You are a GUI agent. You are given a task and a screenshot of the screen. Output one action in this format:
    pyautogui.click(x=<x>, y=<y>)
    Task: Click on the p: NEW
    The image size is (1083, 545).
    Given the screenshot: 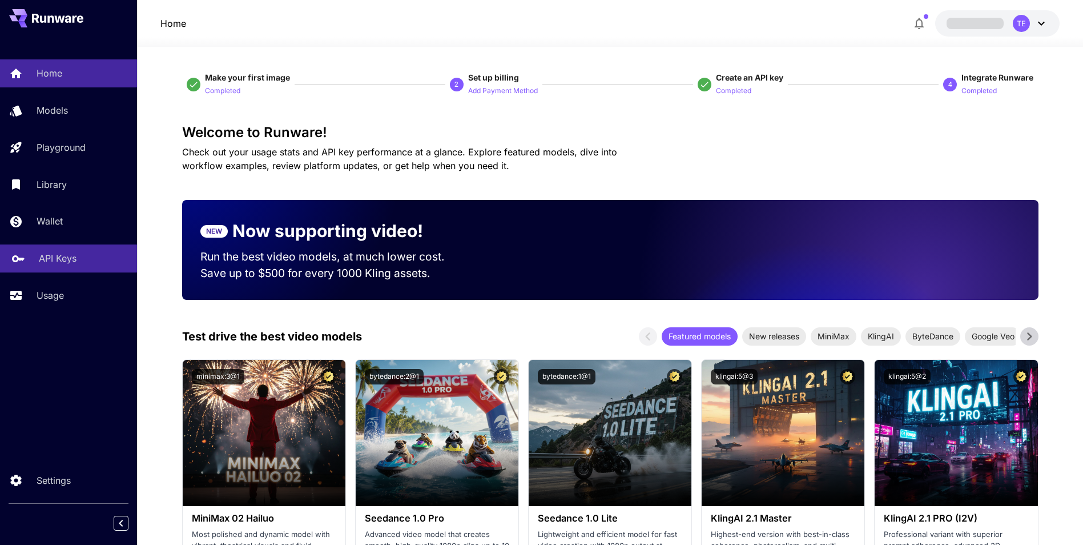 What is the action you would take?
    pyautogui.click(x=214, y=231)
    